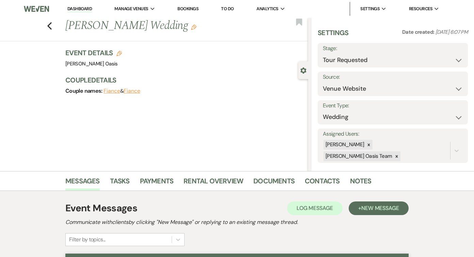 The image size is (474, 257). I want to click on h2: Communicate with clients by clicking "New Message" or replying to an existing message thread., so click(237, 222).